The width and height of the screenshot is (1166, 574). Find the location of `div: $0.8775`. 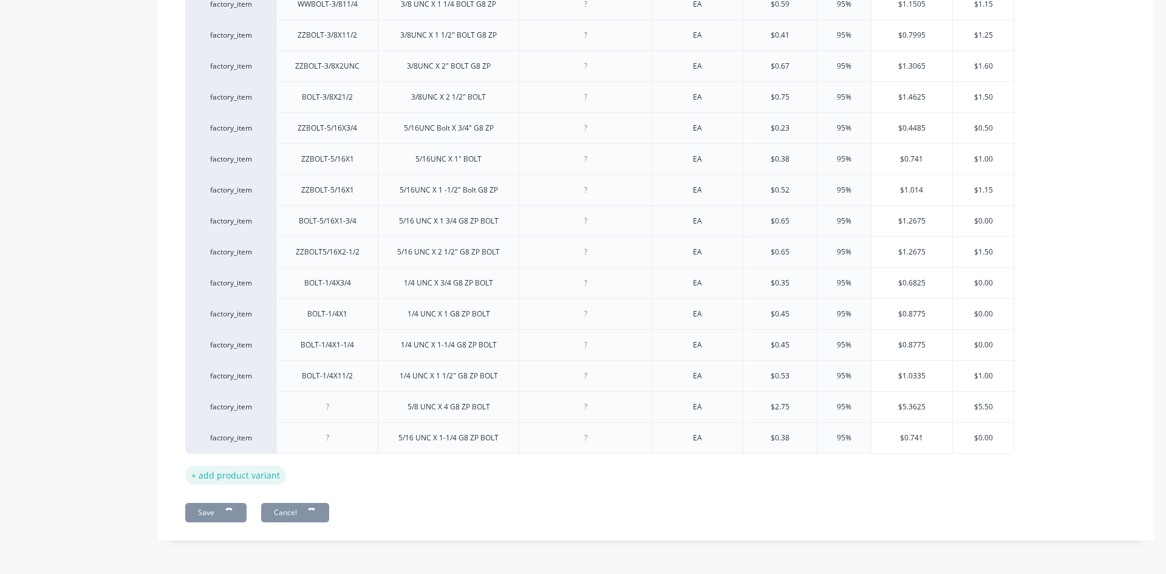

div: $0.8775 is located at coordinates (912, 345).